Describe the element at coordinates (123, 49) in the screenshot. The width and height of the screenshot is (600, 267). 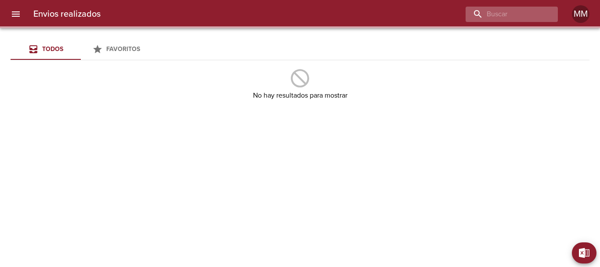
I see `span: Favoritos` at that location.